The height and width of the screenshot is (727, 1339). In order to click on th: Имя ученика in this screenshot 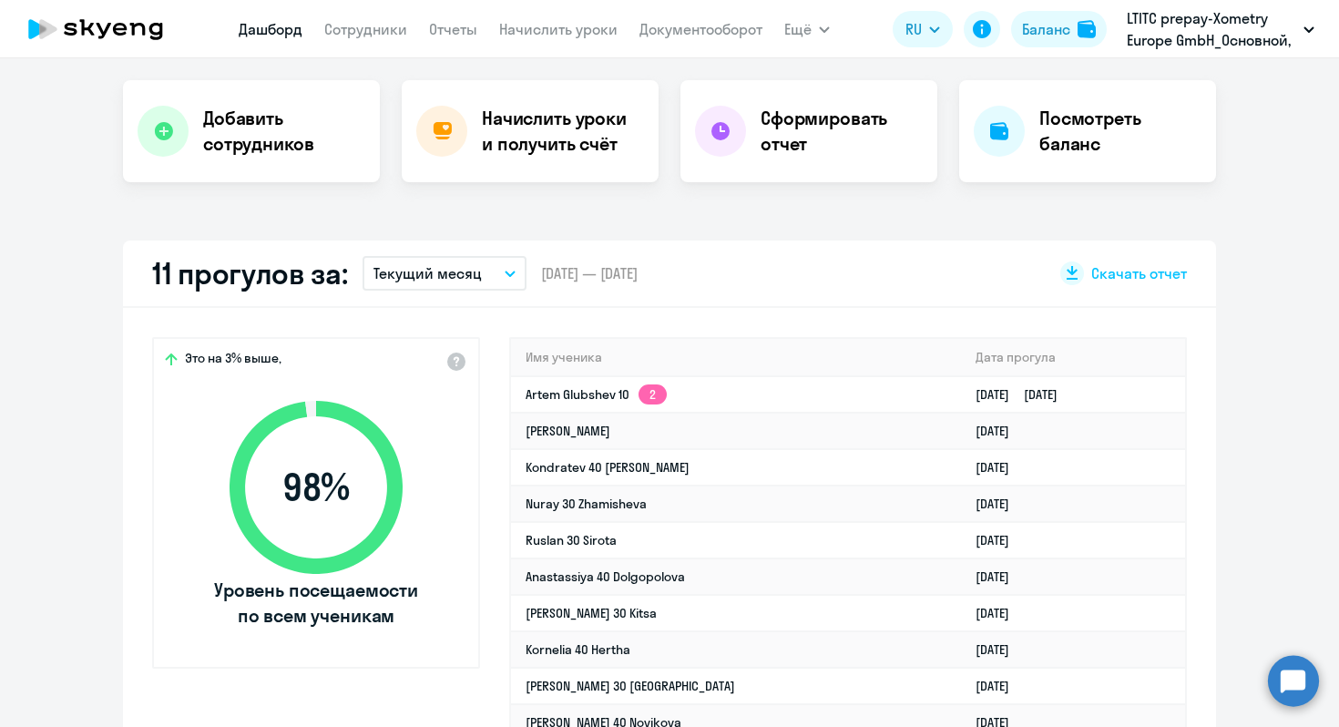, I will do `click(736, 357)`.